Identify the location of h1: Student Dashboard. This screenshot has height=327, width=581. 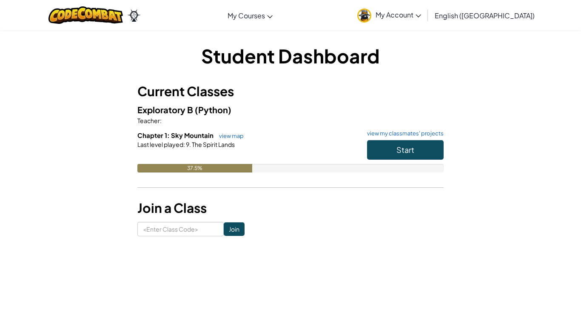
(291, 56).